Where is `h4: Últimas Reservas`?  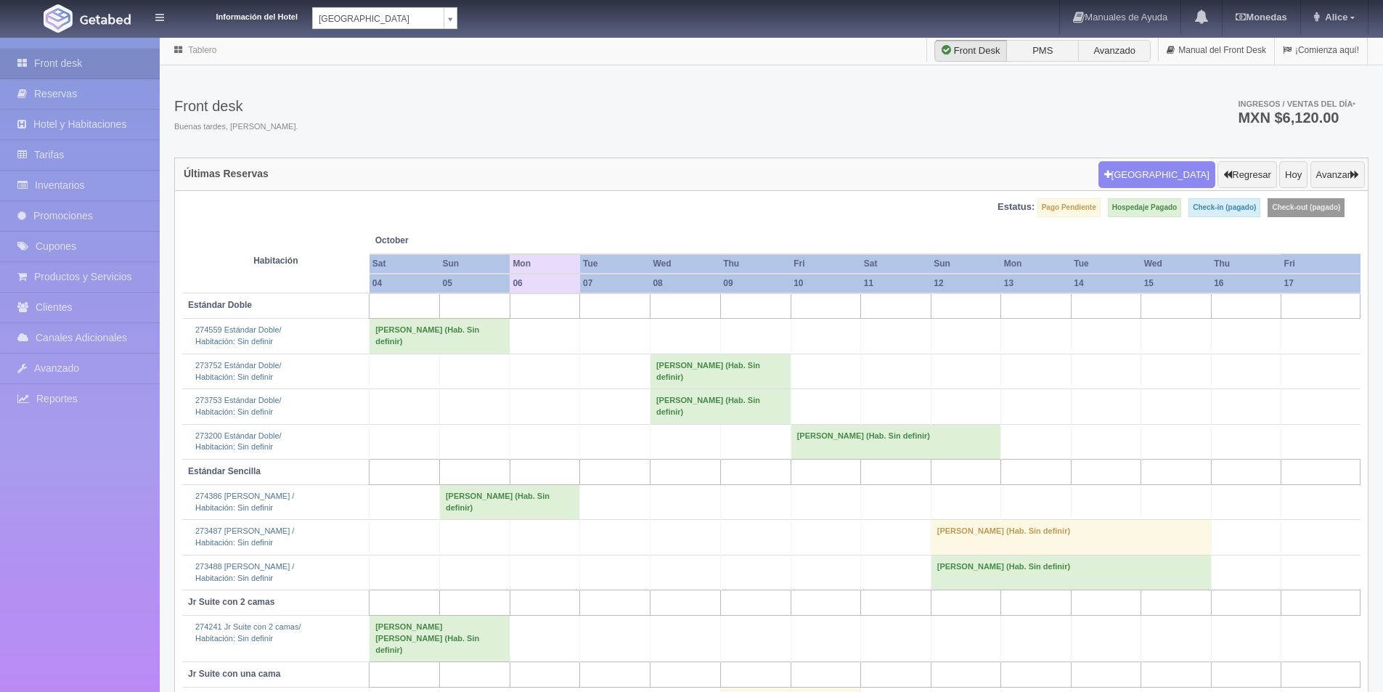
h4: Últimas Reservas is located at coordinates (226, 174).